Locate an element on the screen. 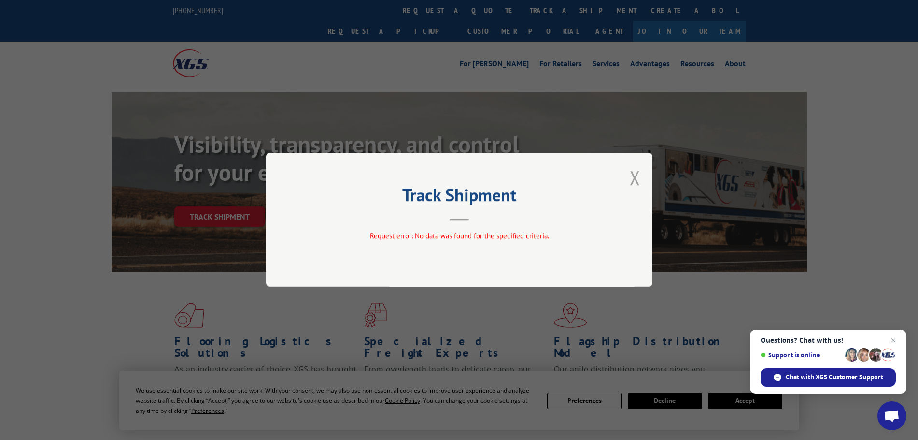 The width and height of the screenshot is (918, 440). span: Request error: No data was found for the specified criteria. is located at coordinates (459, 236).